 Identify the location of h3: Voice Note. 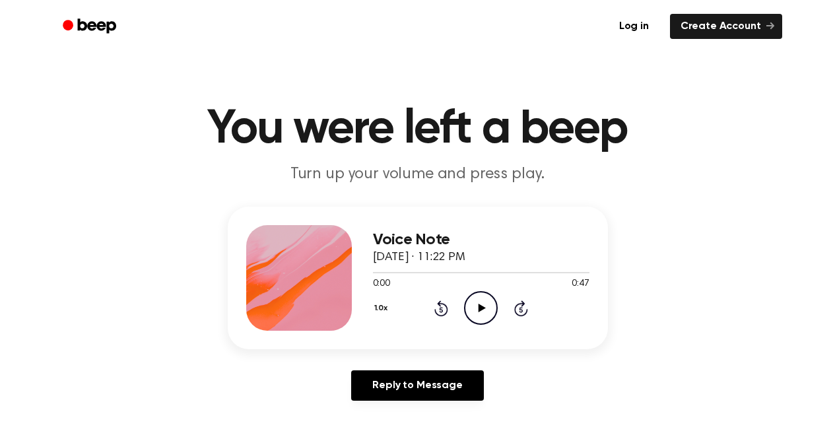
(481, 239).